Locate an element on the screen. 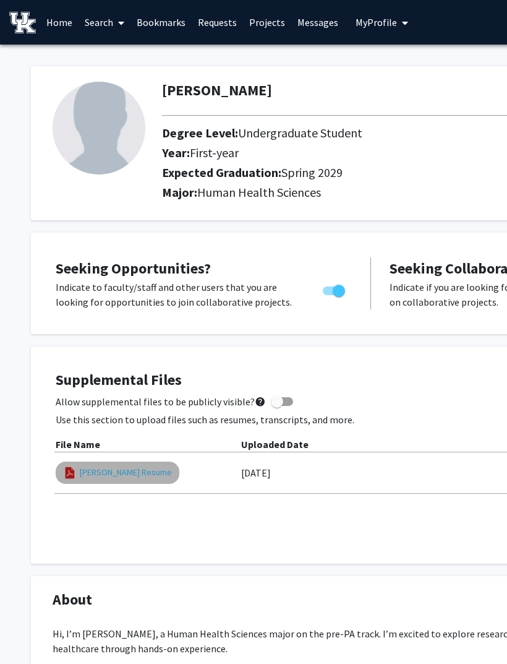 This screenshot has height=664, width=507. mat-icon: help is located at coordinates (260, 401).